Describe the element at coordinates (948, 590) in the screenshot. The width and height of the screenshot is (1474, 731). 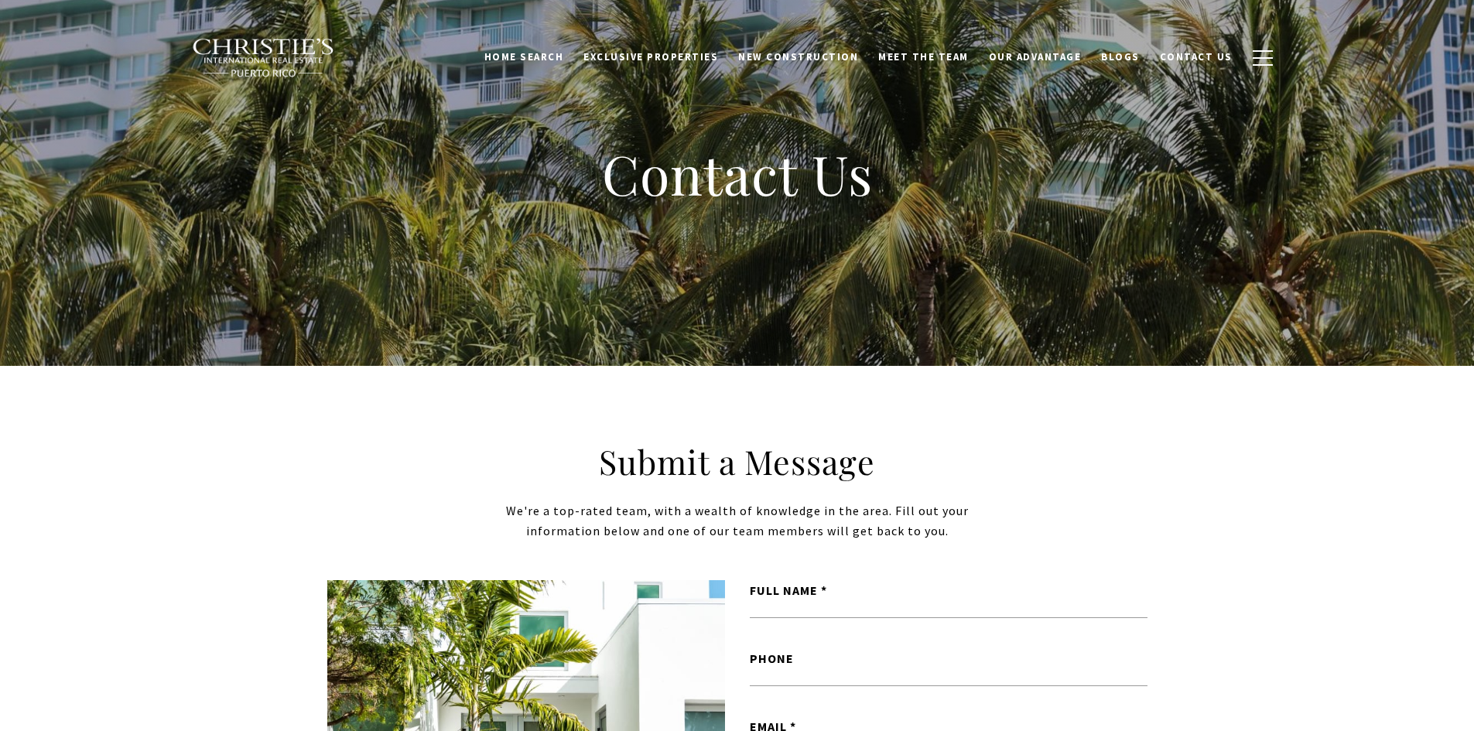
I see `label: Full Name` at that location.